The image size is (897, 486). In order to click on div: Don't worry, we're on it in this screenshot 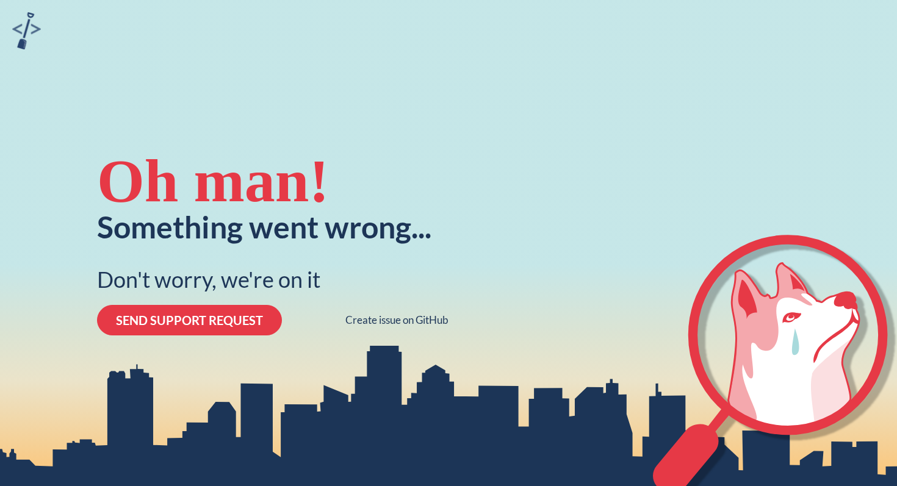, I will do `click(209, 279)`.